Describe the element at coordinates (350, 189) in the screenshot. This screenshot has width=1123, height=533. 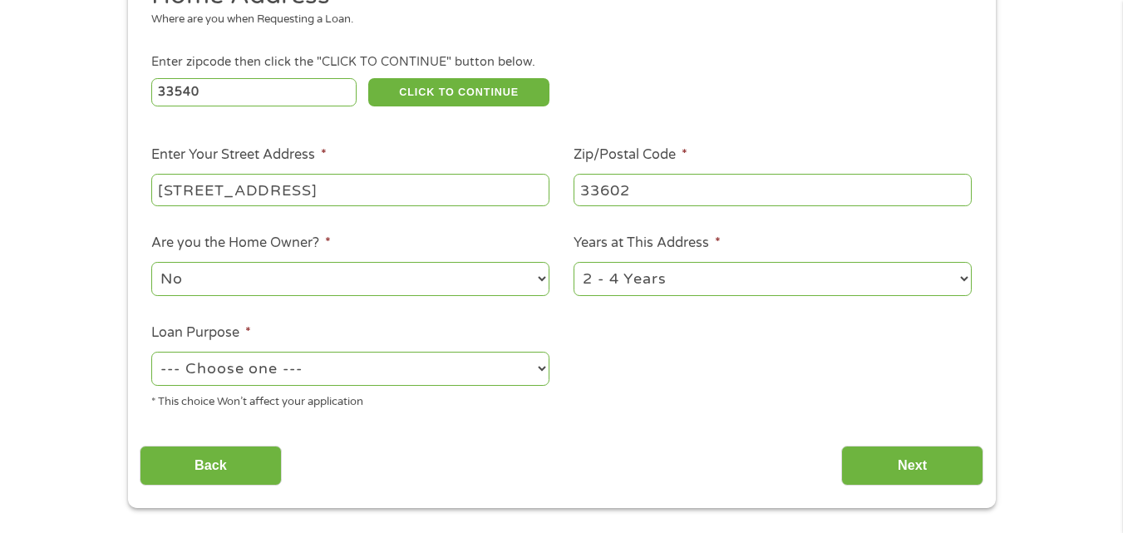
I see `input: 1 Main Street` at that location.